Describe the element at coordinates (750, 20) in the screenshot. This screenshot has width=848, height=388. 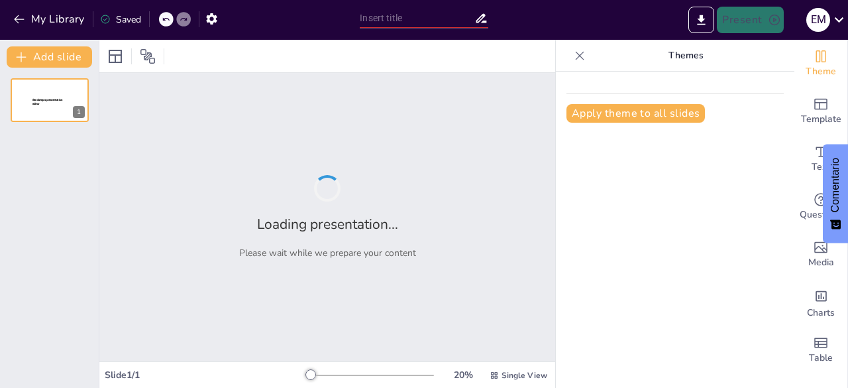
I see `button: Present` at that location.